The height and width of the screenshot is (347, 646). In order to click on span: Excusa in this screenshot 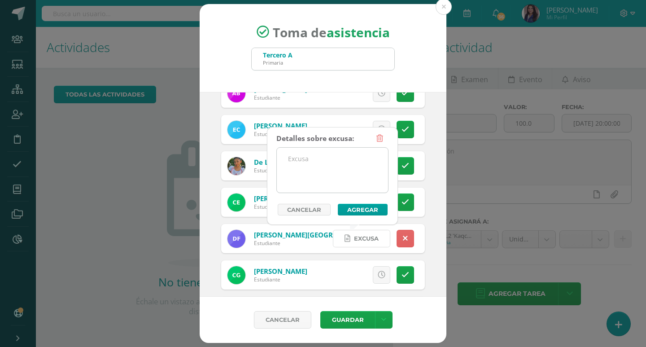, I will do `click(366, 238)`.